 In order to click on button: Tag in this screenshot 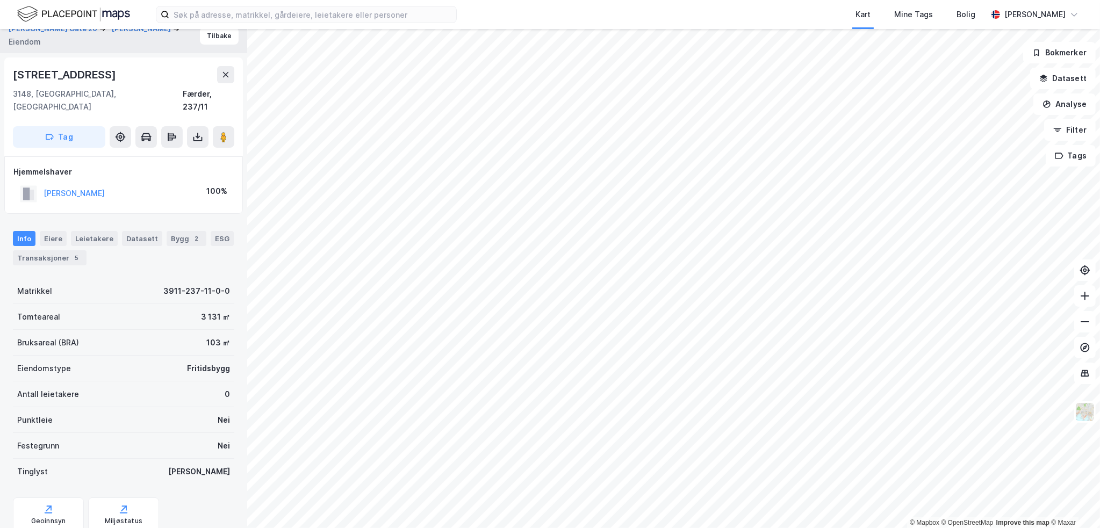, I will do `click(59, 137)`.